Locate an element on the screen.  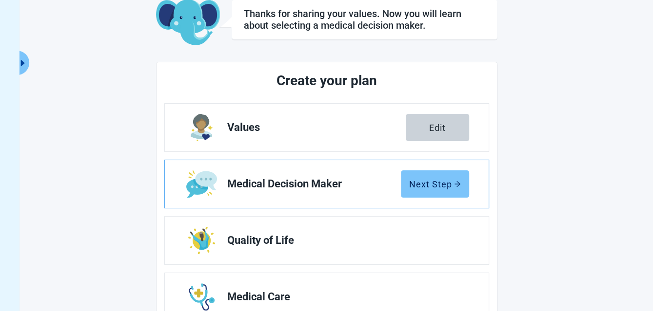
a: Edit Quality of Life section is located at coordinates (327, 241).